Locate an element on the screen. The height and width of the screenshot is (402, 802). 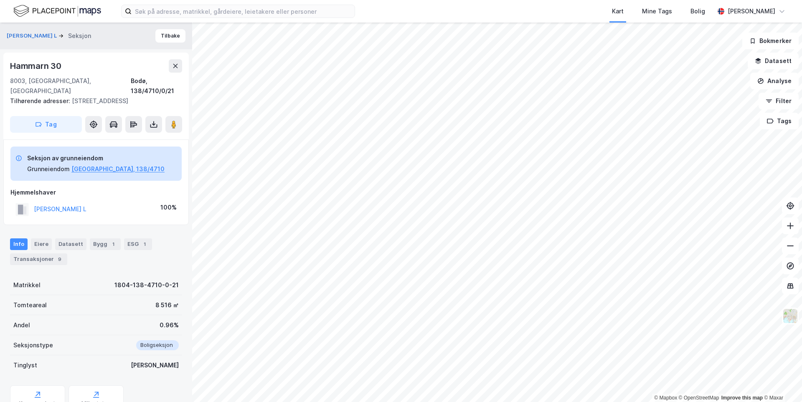
div: Matrikkel is located at coordinates (27, 285).